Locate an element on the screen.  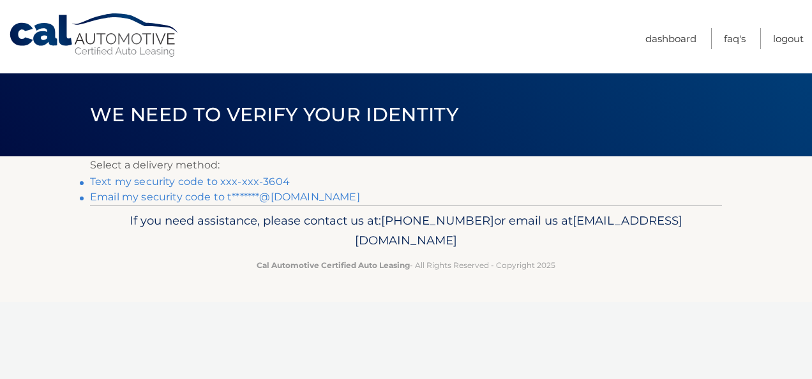
a: Dashboard is located at coordinates (671, 38).